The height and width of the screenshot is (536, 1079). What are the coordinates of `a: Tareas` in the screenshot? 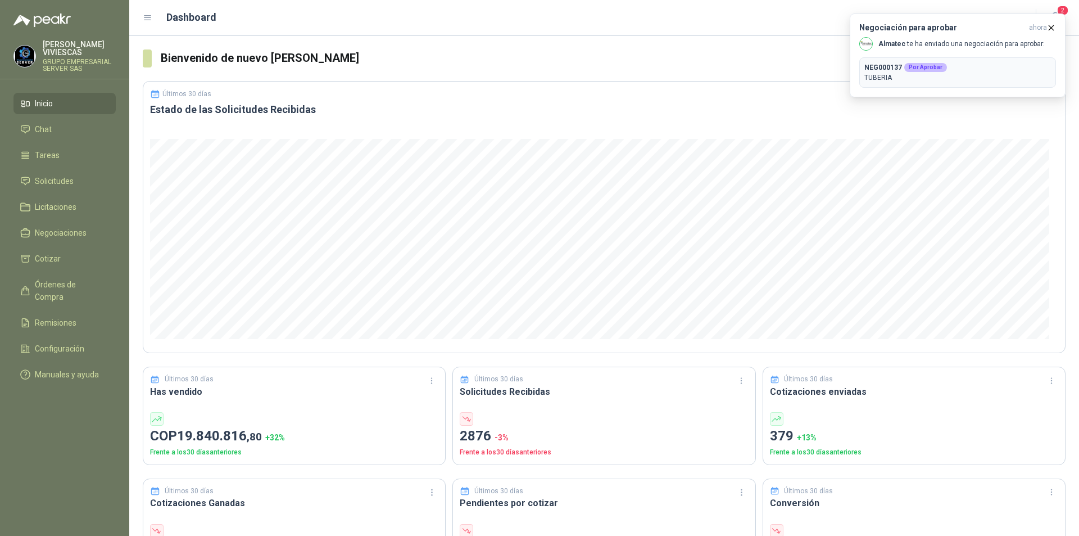 It's located at (65, 155).